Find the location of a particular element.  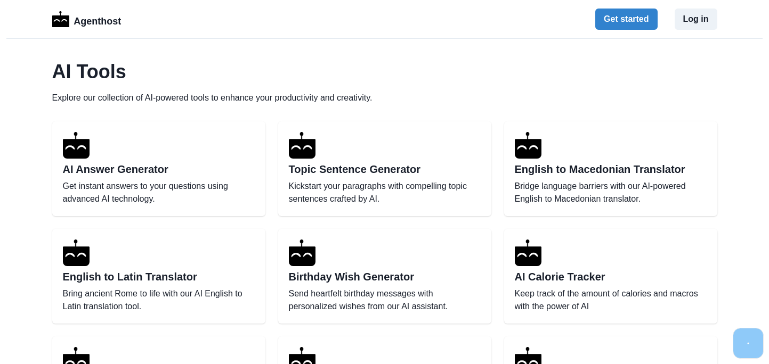

a: Birthday Wish GeneratorBirthday Wish GeneratorSend heartfelt birthday messages with personalized ... is located at coordinates (385, 277).